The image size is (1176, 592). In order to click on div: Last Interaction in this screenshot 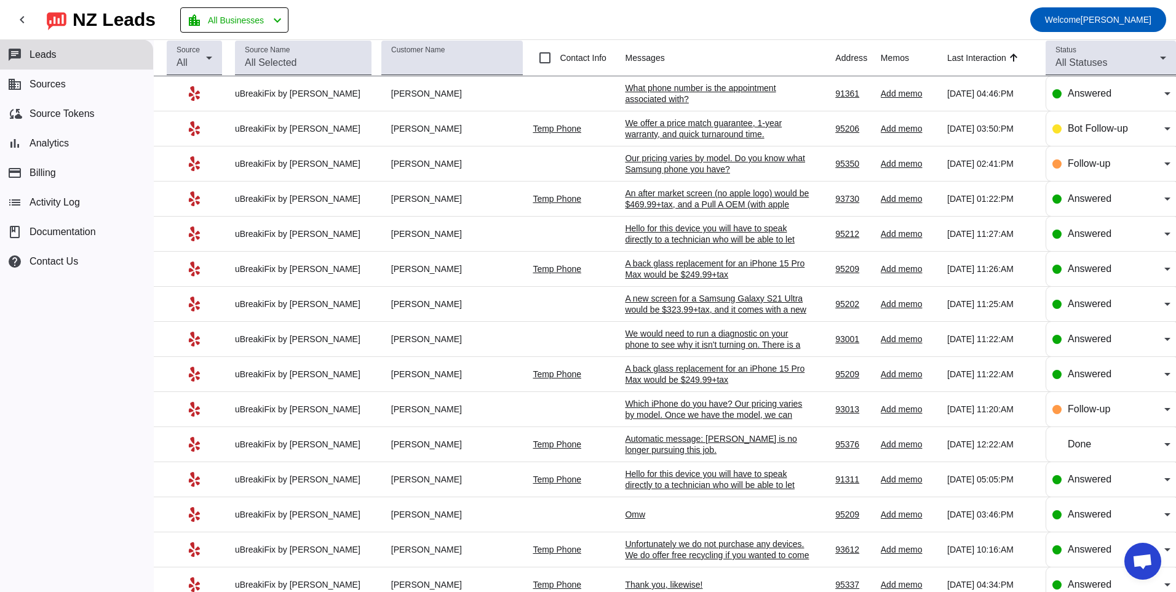, I will do `click(977, 58)`.